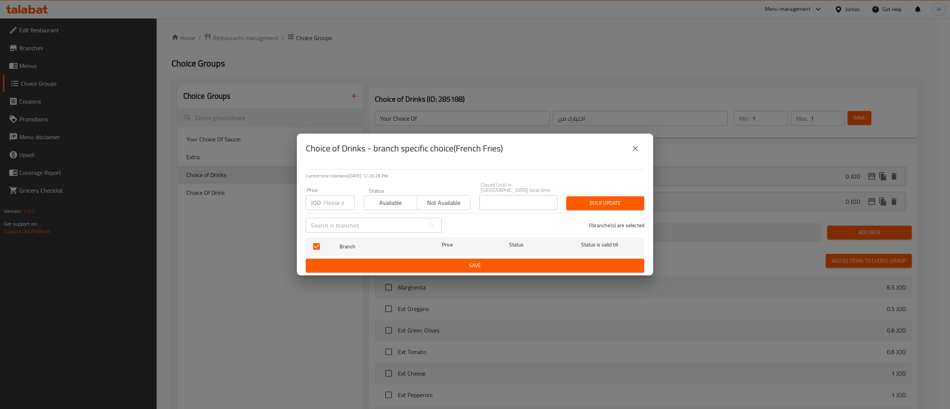 The height and width of the screenshot is (409, 950). Describe the element at coordinates (444, 203) in the screenshot. I see `button: Not available` at that location.